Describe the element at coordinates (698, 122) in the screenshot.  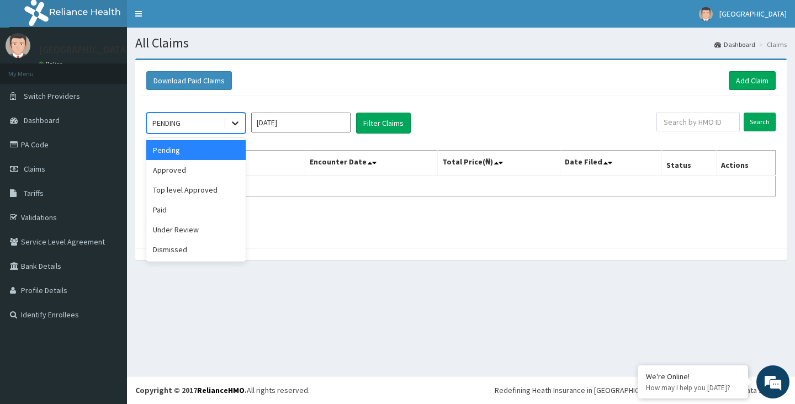
I see `input: Search by HMO ID` at that location.